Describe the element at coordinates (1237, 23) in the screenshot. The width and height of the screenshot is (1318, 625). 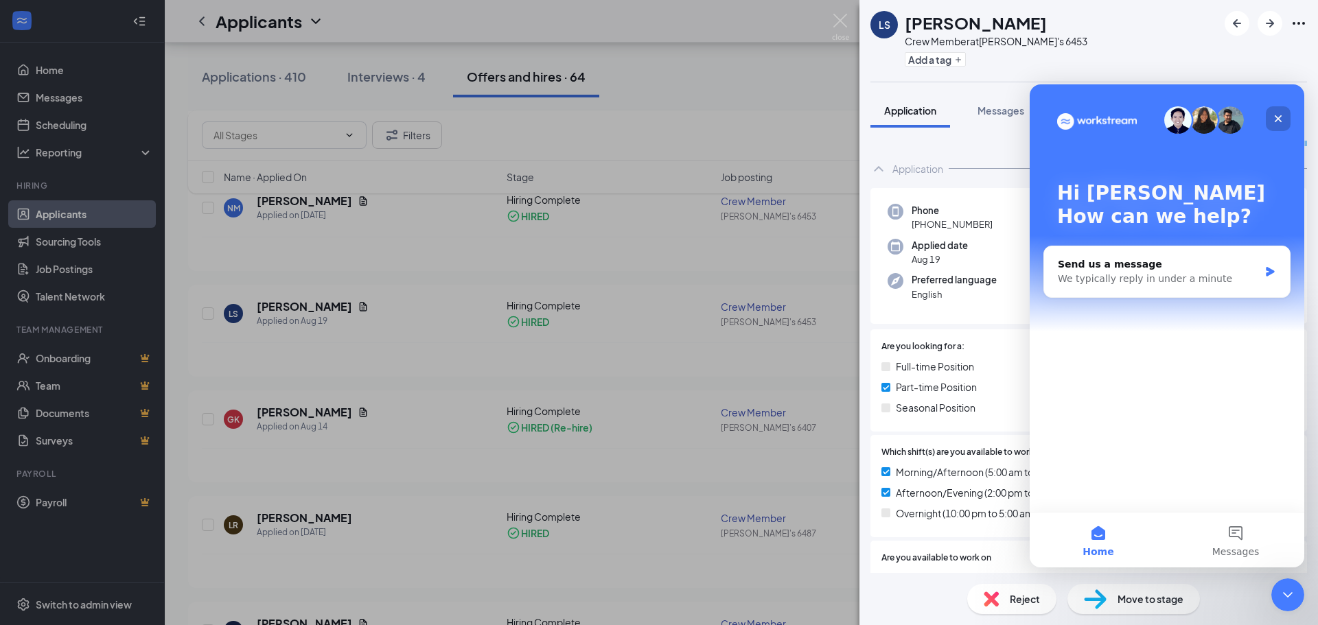
I see `button: ArrowLeftNew` at that location.